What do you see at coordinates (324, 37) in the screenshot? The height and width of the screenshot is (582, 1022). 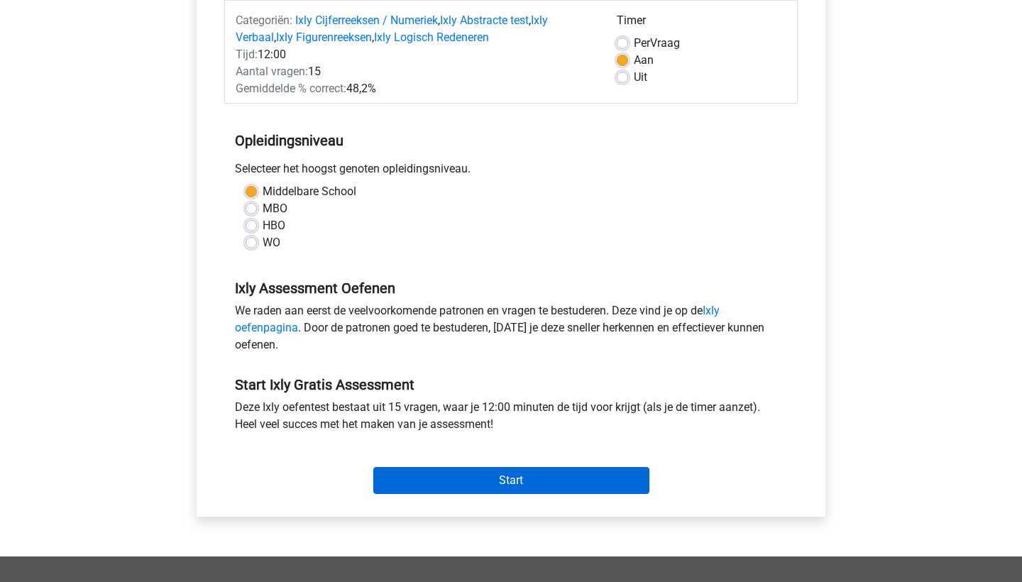 I see `a: Ixly Figurenreeksen` at bounding box center [324, 37].